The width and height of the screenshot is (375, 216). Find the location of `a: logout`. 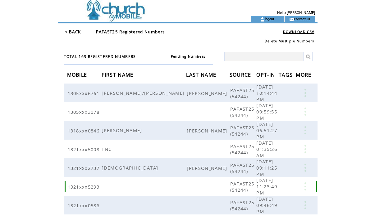

a: logout is located at coordinates (270, 19).